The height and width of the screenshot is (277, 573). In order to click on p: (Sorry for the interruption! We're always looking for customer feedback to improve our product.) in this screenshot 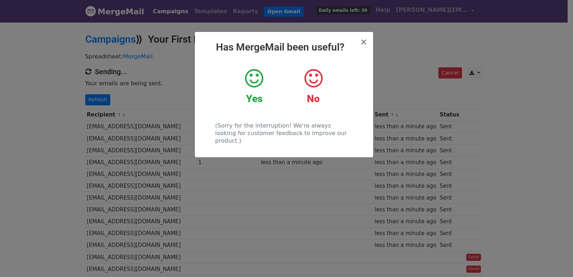, I will do `click(284, 133)`.